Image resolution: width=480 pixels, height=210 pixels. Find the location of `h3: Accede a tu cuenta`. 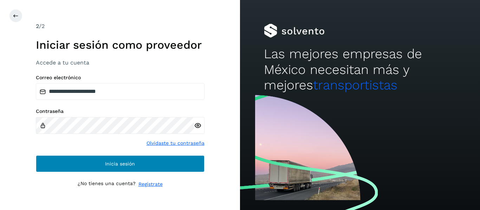

h3: Accede a tu cuenta is located at coordinates (120, 63).